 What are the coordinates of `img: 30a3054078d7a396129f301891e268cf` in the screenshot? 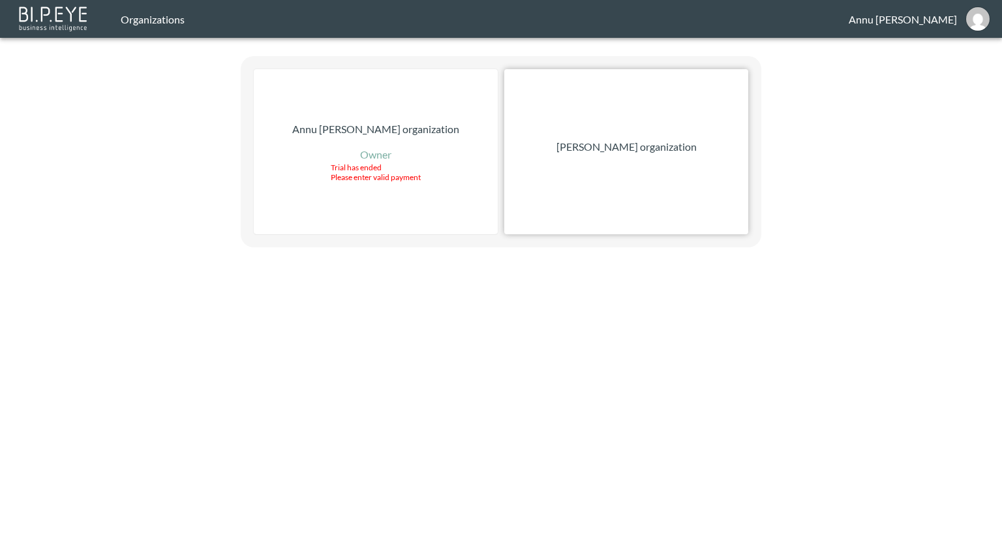 It's located at (978, 19).